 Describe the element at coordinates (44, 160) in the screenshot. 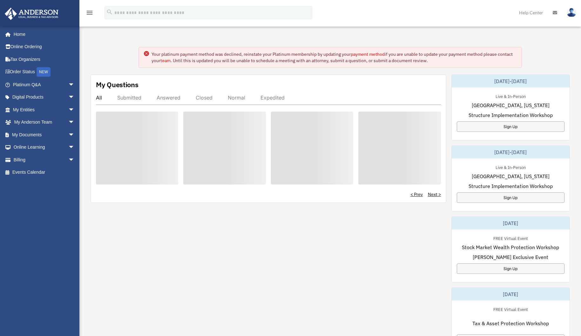

I see `a: Billingarrow_drop_down` at that location.